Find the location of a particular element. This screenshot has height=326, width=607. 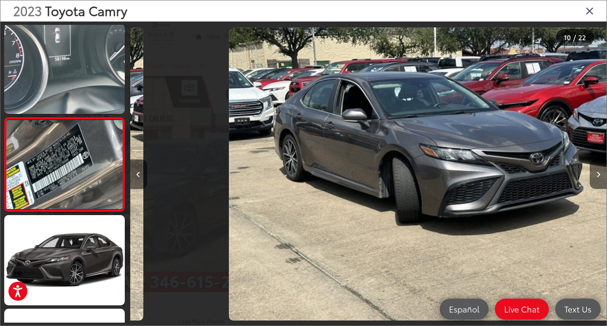

span: Text Us is located at coordinates (578, 309).